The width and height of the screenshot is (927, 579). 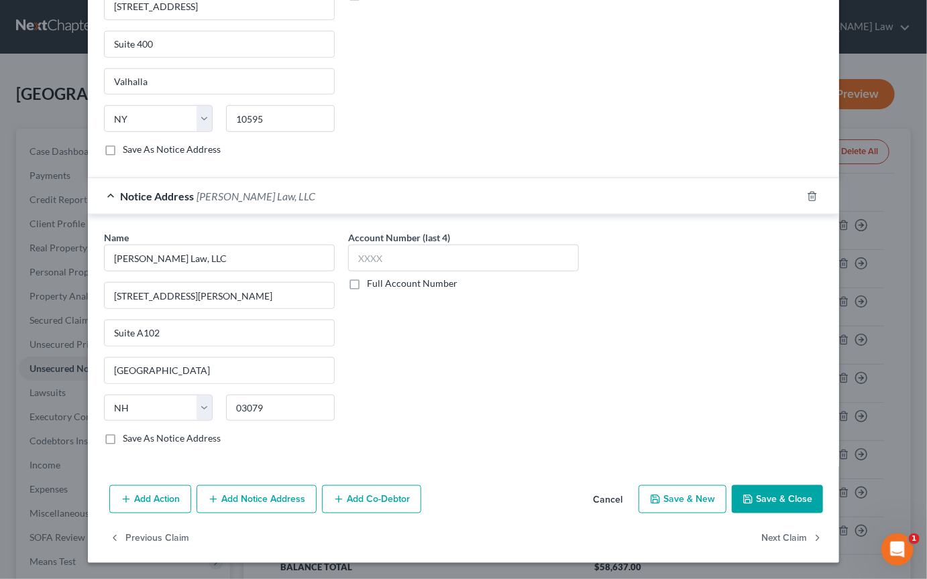 What do you see at coordinates (463, 258) in the screenshot?
I see `input: XXXX` at bounding box center [463, 258].